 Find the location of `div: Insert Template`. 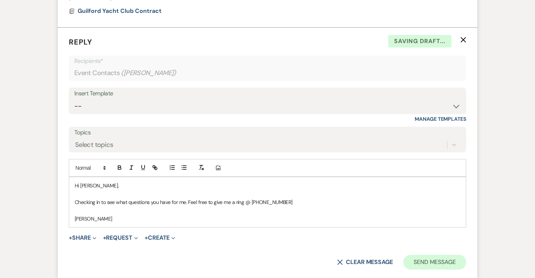

div: Insert Template is located at coordinates (268, 93).